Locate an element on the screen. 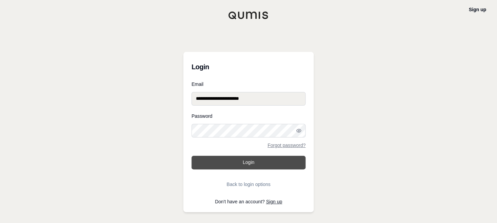 Image resolution: width=497 pixels, height=223 pixels. a: Forgot password? is located at coordinates (286, 145).